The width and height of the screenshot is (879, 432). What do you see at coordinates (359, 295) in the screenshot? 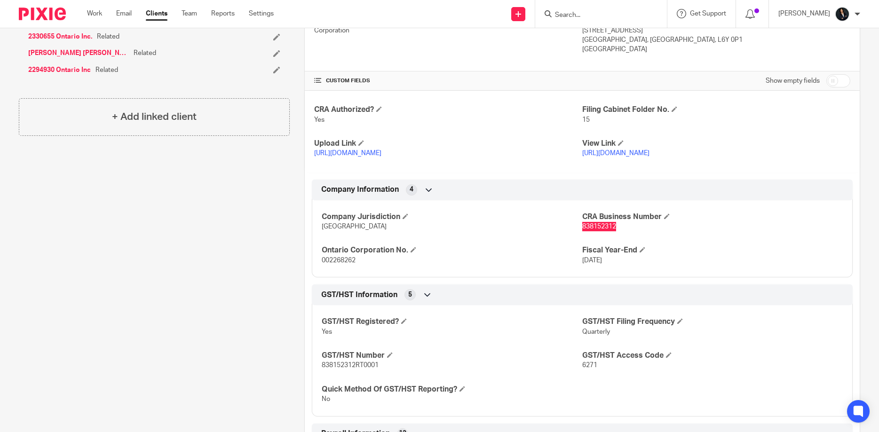
I see `span: GST/HST Information` at bounding box center [359, 295].